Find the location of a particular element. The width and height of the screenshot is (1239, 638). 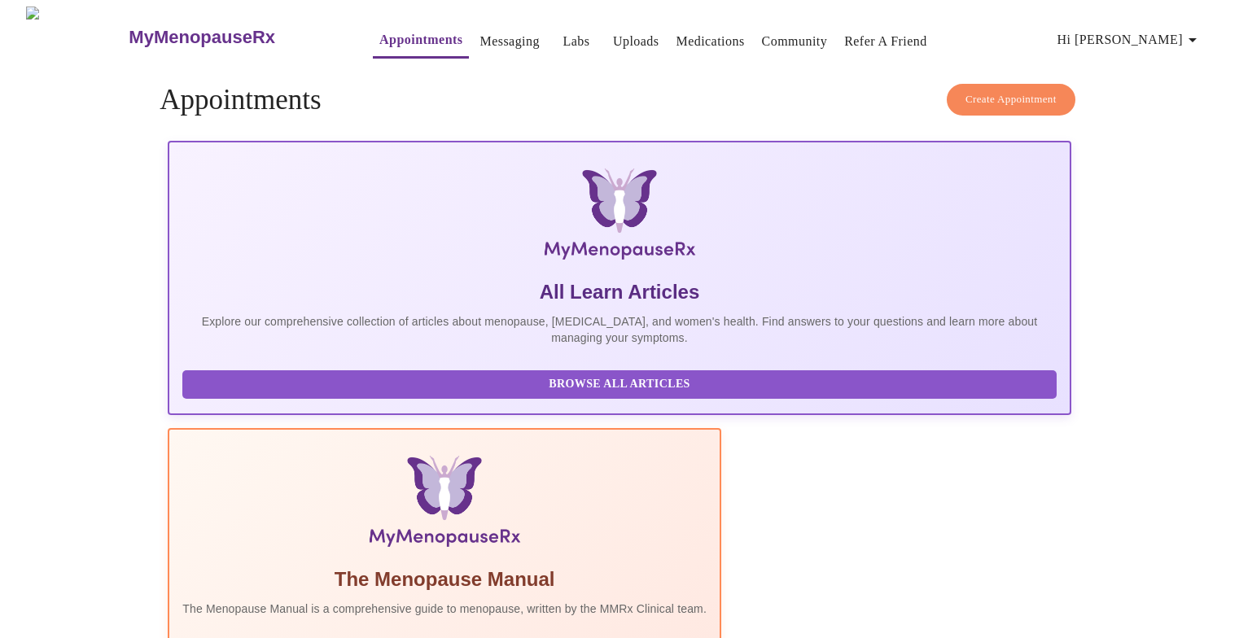

a: Appointments is located at coordinates (421, 40).